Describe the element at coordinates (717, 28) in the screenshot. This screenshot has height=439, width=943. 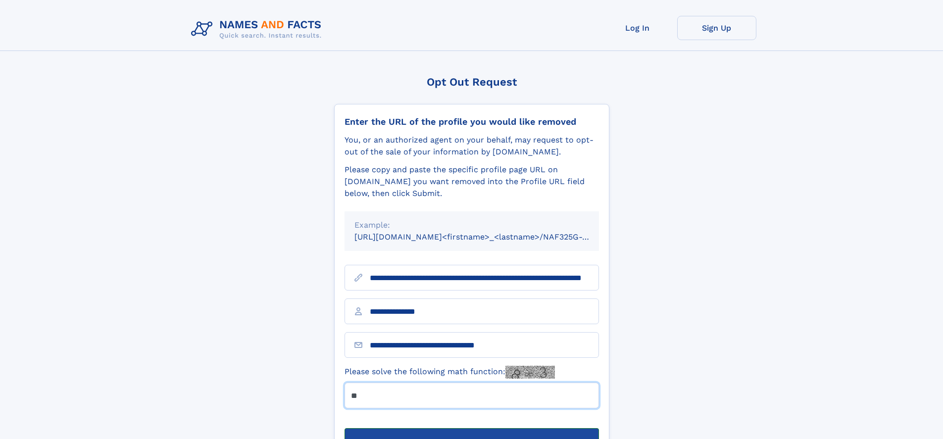
I see `a: Sign Up` at that location.